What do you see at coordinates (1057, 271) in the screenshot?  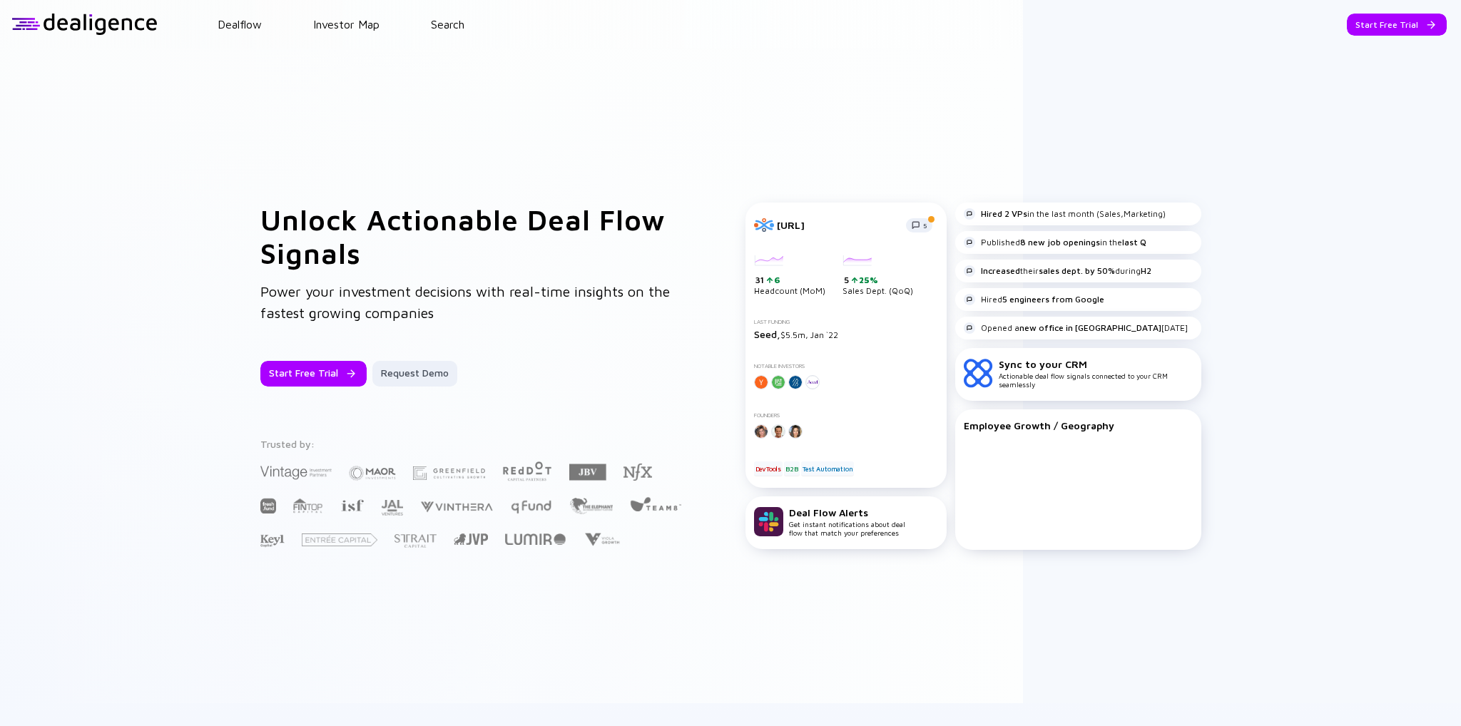 I see `div: their during` at bounding box center [1057, 271].